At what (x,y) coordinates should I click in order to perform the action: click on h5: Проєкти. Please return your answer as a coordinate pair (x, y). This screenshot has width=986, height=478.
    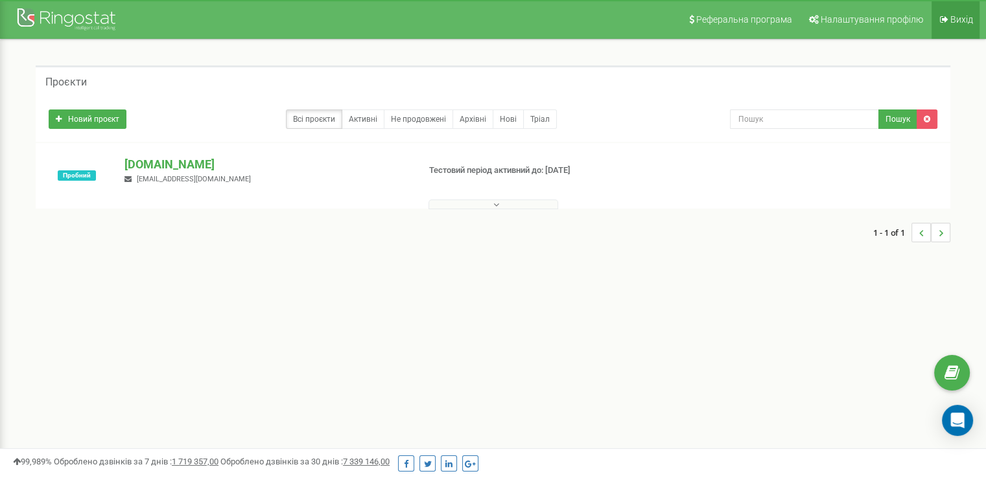
    Looking at the image, I should click on (66, 82).